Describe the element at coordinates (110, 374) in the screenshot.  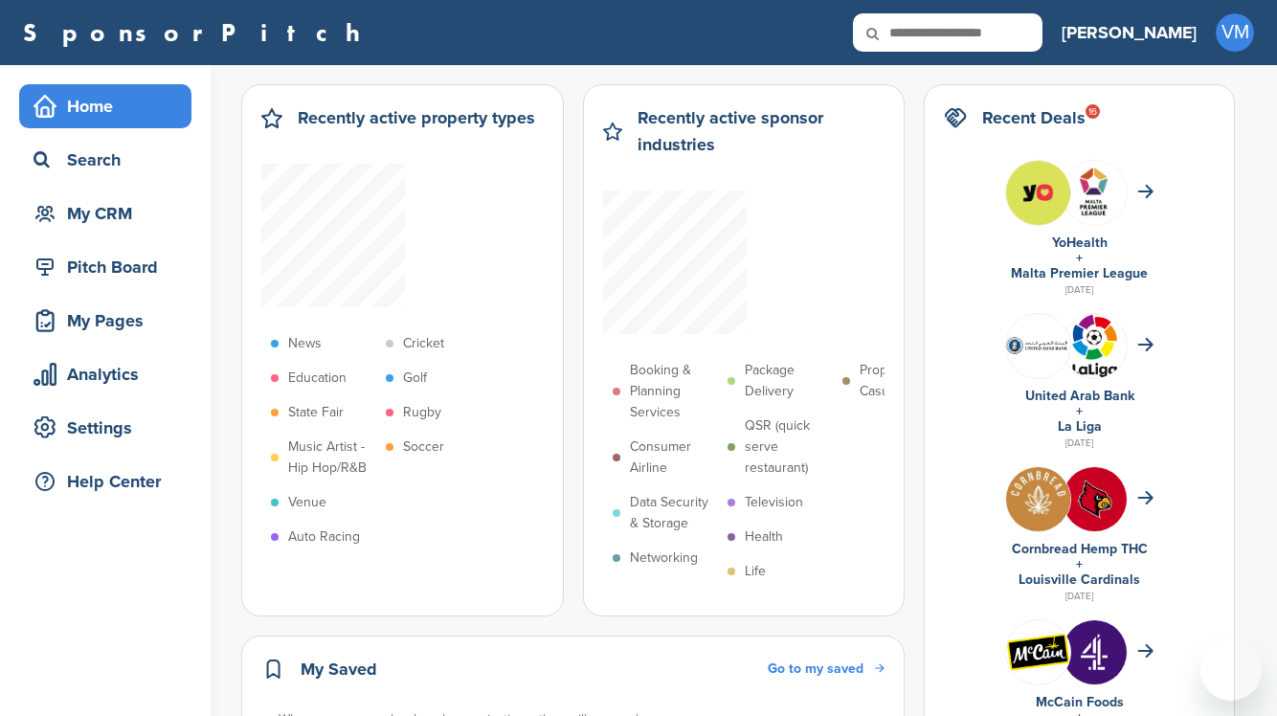
I see `div: Analytics` at that location.